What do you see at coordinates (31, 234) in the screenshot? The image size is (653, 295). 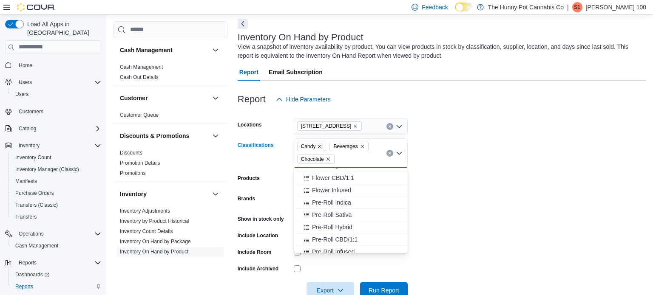 I see `span: Operations` at bounding box center [31, 234].